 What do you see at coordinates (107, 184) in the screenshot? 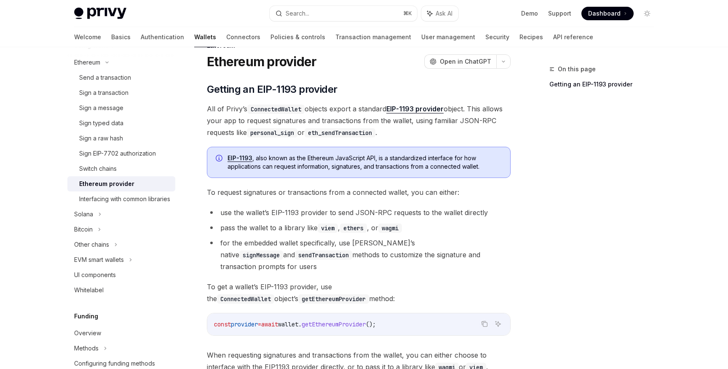
I see `div: Ethereum provider` at bounding box center [107, 184].